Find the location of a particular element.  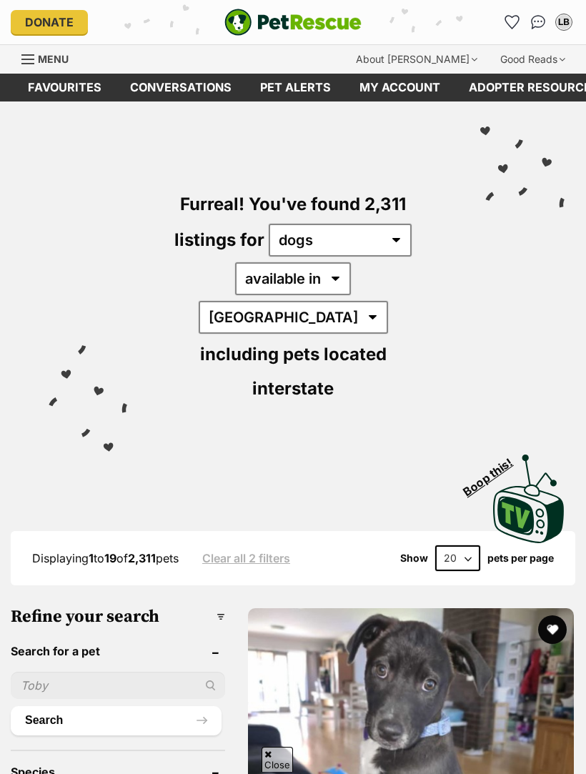

span: Furreal! You've found 2,311 listings for is located at coordinates (290, 221).